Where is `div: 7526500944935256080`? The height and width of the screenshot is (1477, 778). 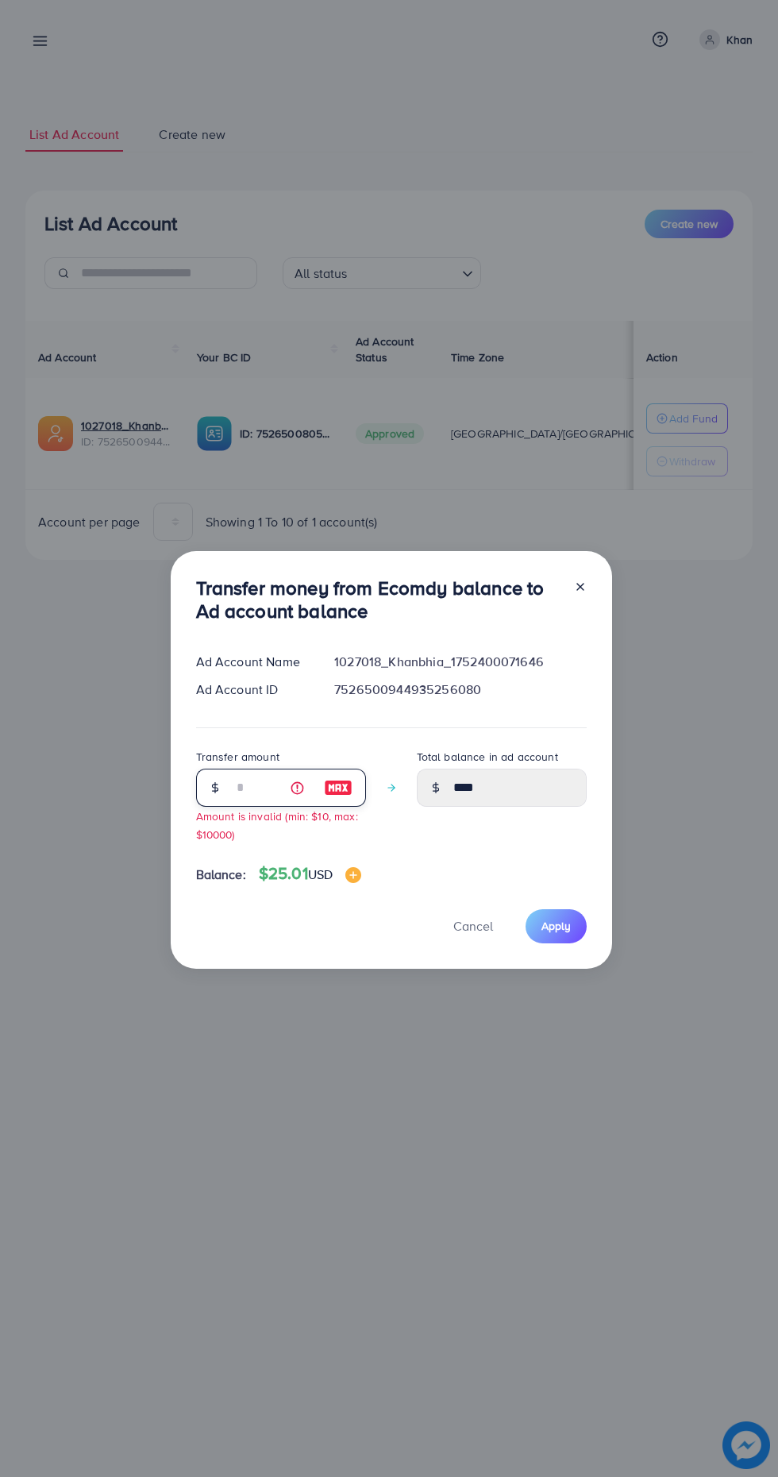
div: 7526500944935256080 is located at coordinates (460, 689).